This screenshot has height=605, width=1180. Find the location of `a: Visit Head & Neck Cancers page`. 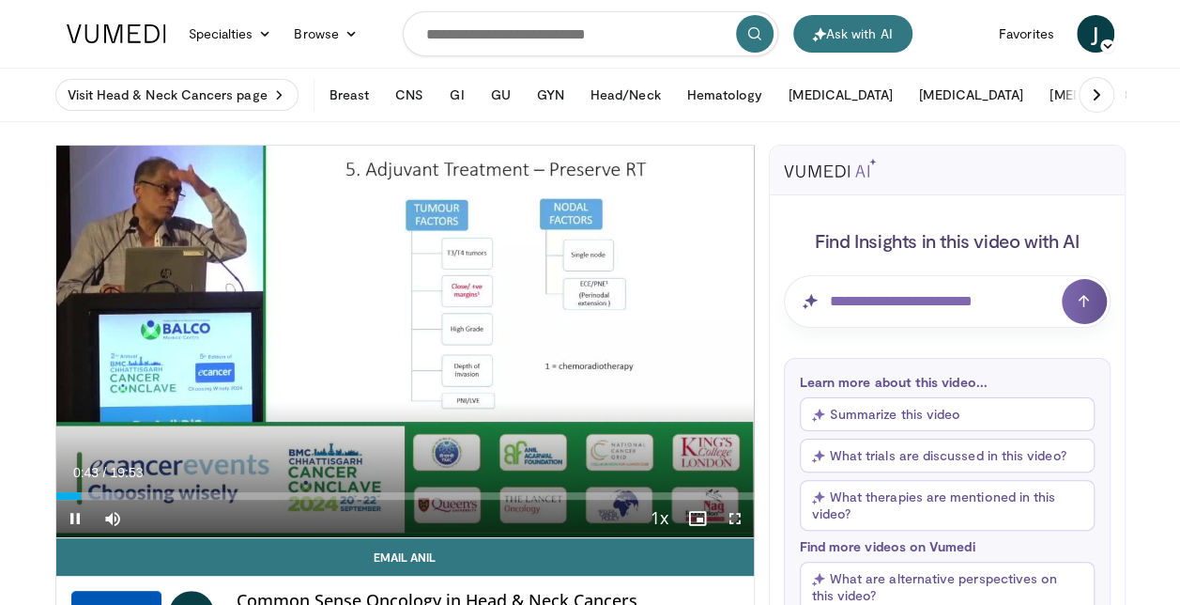

a: Visit Head & Neck Cancers page is located at coordinates (176, 95).